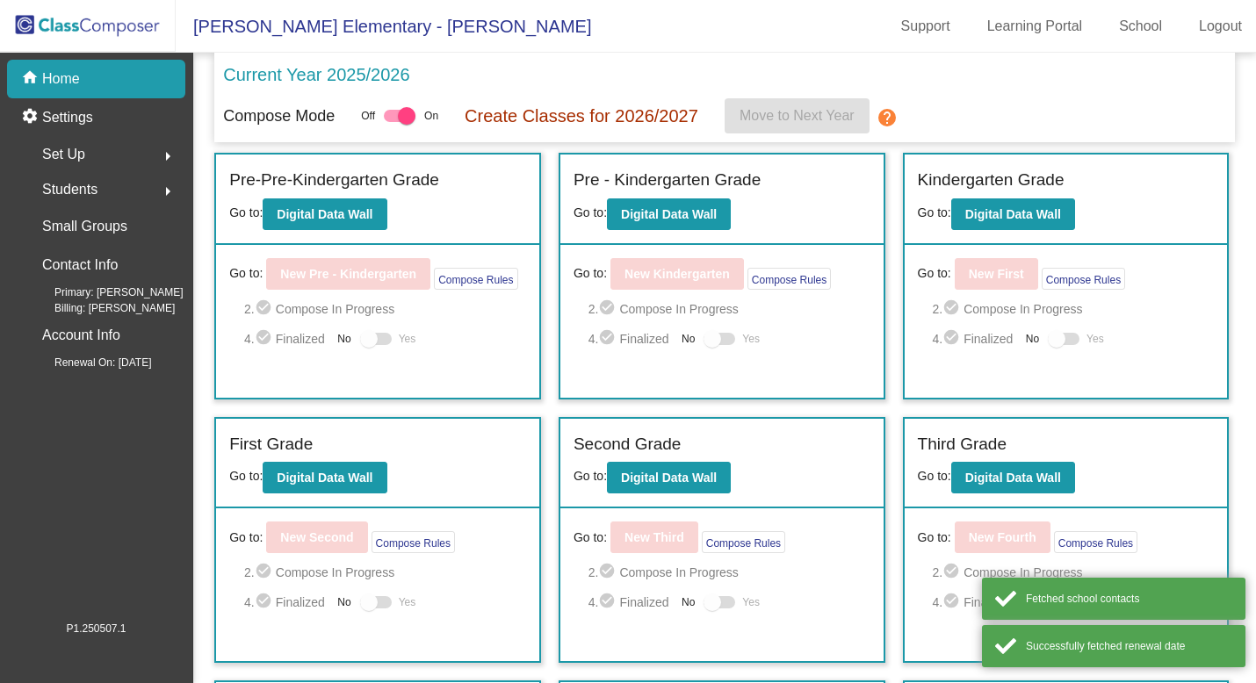 This screenshot has width=1256, height=683. I want to click on a: School, so click(1140, 26).